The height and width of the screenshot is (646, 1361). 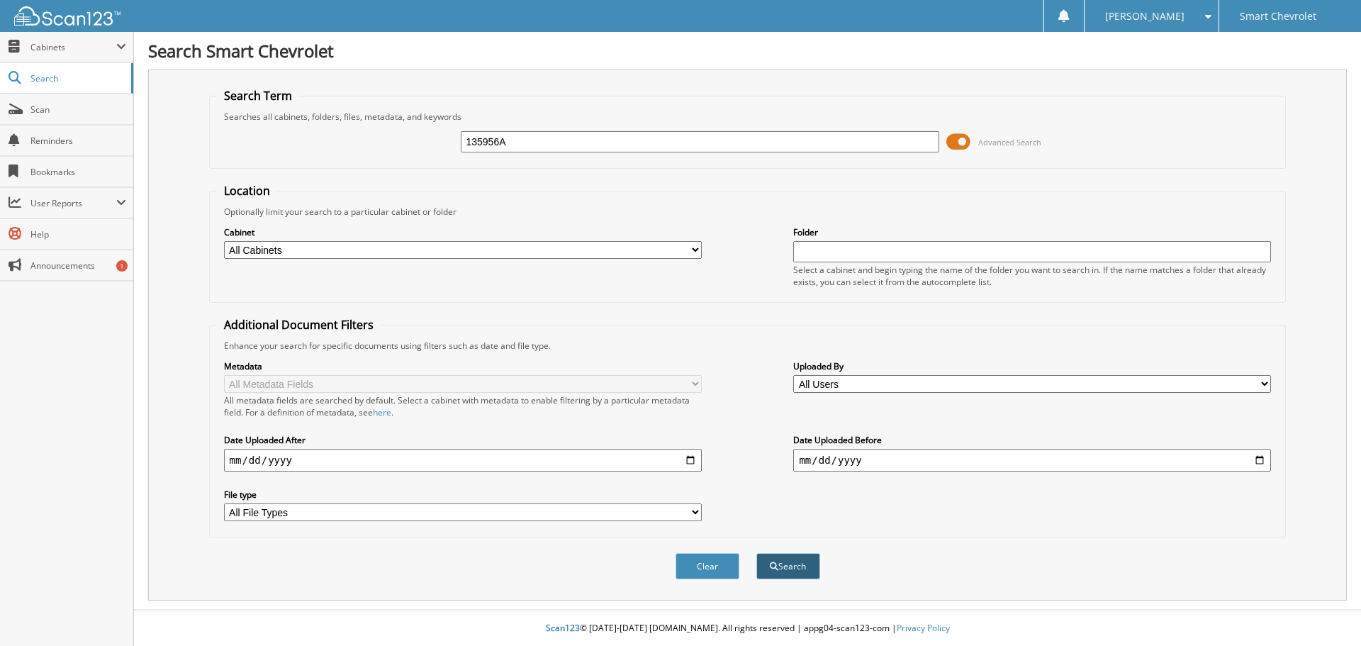 I want to click on label: Uploaded By, so click(x=1032, y=366).